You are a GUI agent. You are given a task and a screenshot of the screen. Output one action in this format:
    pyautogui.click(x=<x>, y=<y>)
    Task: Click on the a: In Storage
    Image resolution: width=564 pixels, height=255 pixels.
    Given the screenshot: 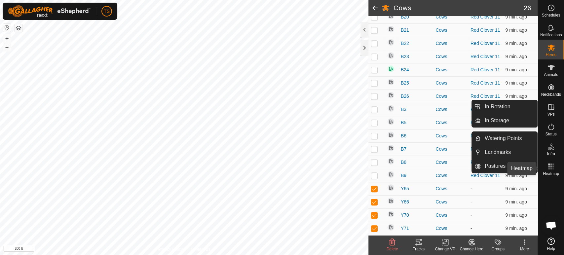 What is the action you would take?
    pyautogui.click(x=509, y=121)
    